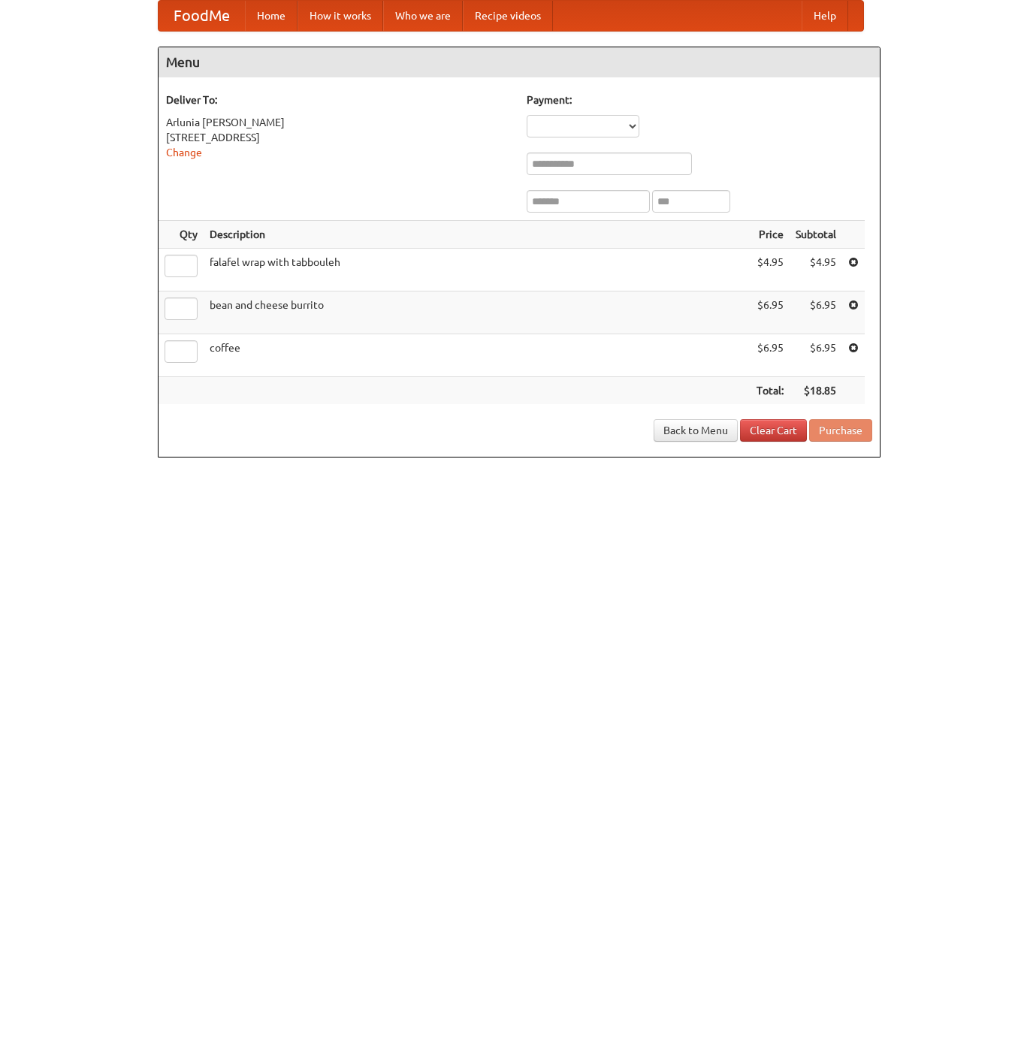 The height and width of the screenshot is (1063, 1021). I want to click on button: Purchase, so click(840, 430).